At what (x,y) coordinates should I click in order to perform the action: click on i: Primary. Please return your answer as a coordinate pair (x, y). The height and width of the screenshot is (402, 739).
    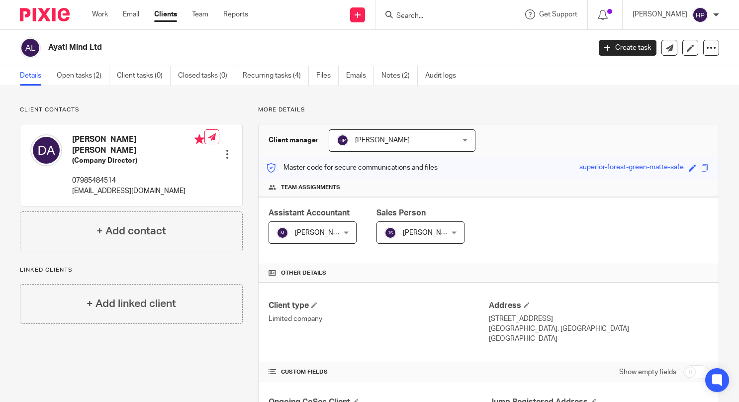
    Looking at the image, I should click on (199, 139).